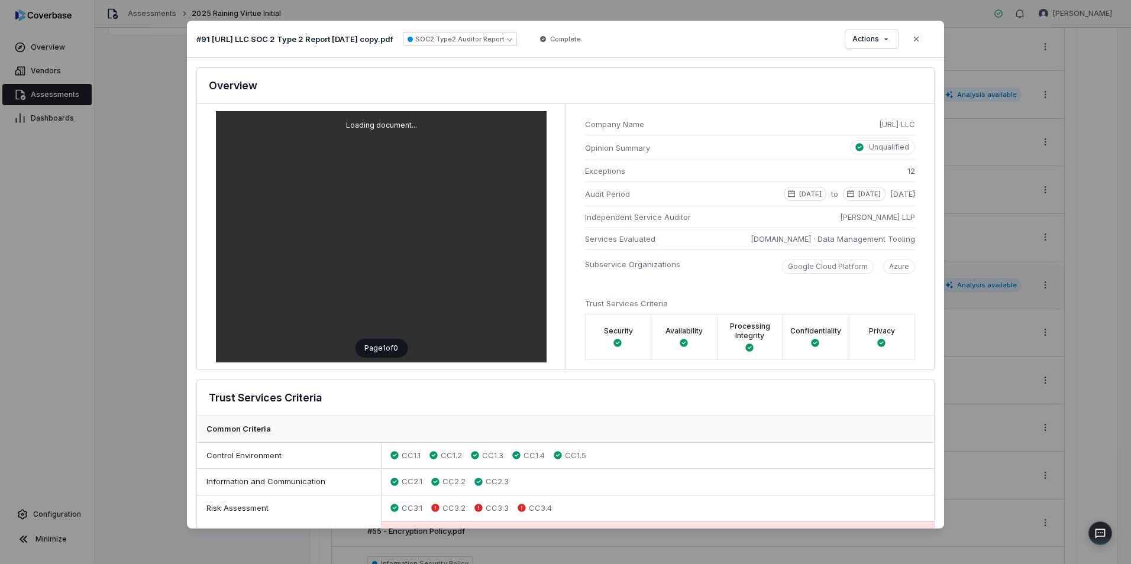  I want to click on p: Google Cloud Platform, so click(827, 267).